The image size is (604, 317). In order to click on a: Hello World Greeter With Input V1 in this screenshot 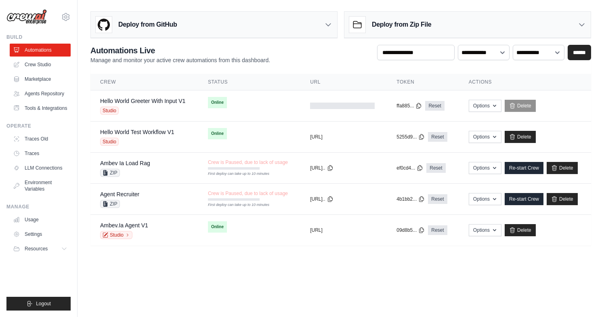, I will do `click(143, 101)`.